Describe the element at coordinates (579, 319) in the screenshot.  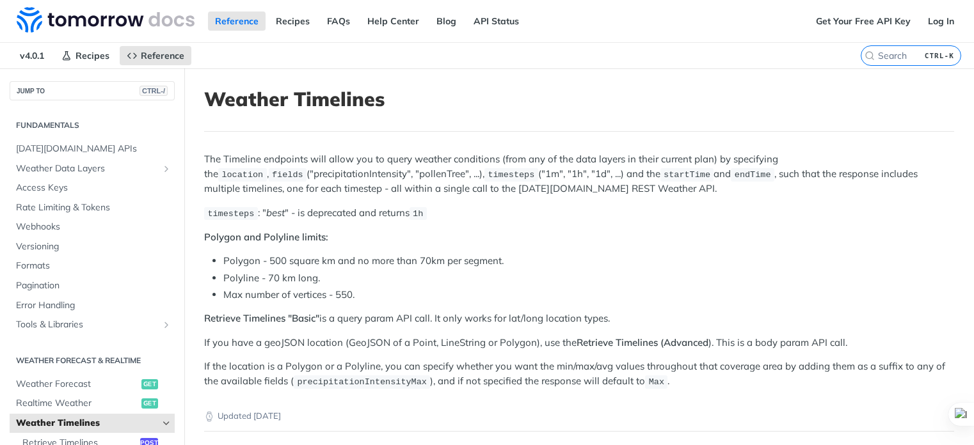
I see `p: is a query param API call. It only works for lat/long location types.` at that location.